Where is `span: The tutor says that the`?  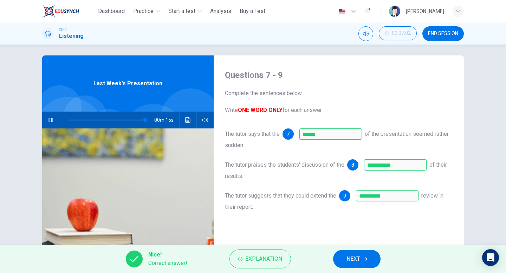
span: The tutor says that the is located at coordinates (252, 134).